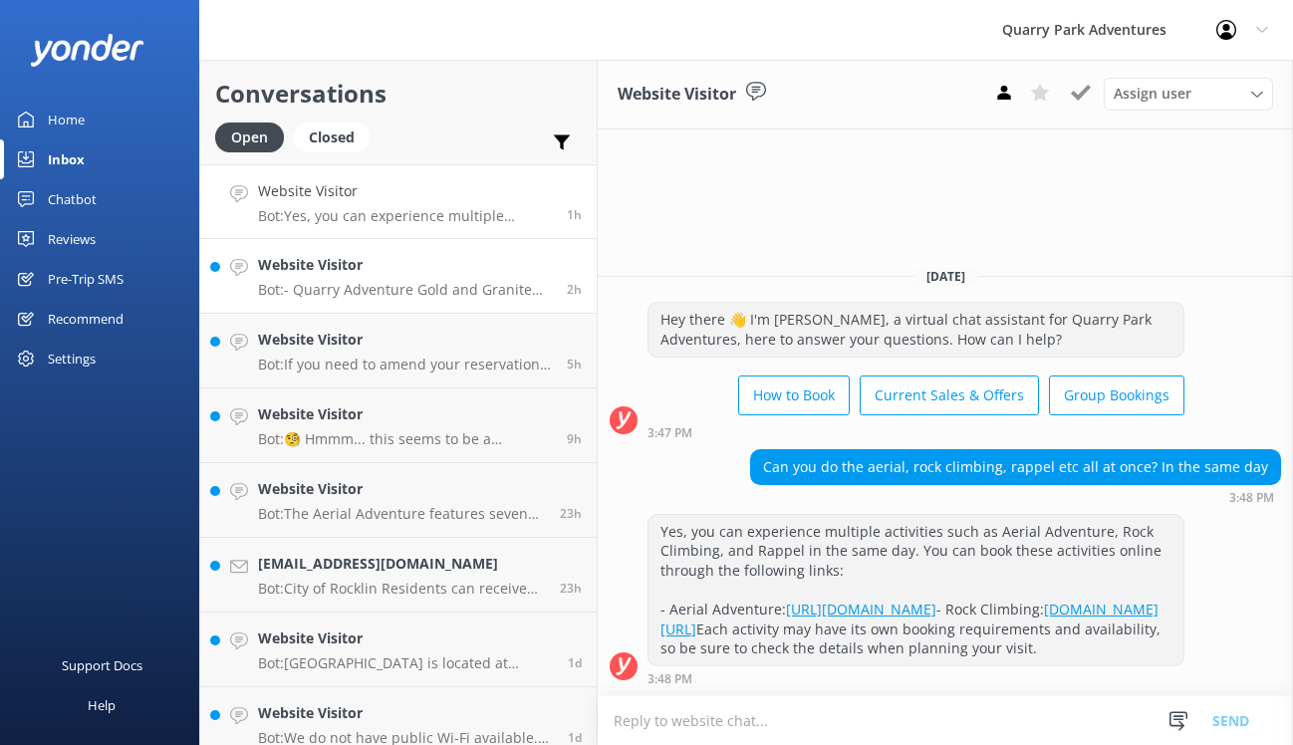  Describe the element at coordinates (574, 289) in the screenshot. I see `span: Sep 01 2025 02:46pm (UTC -07:00) America/Tijuana` at that location.